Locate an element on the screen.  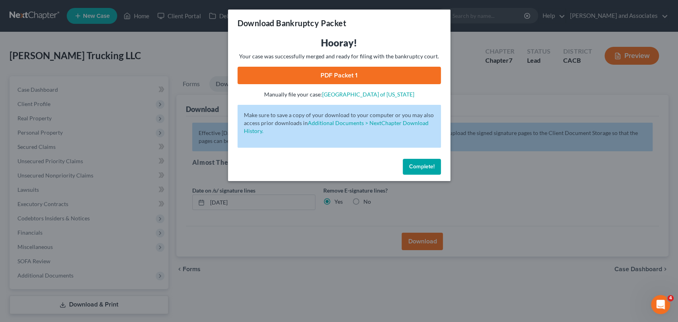
p: Make sure to save a copy of your download to your computer or you may also access prior downloads in is located at coordinates (339, 123).